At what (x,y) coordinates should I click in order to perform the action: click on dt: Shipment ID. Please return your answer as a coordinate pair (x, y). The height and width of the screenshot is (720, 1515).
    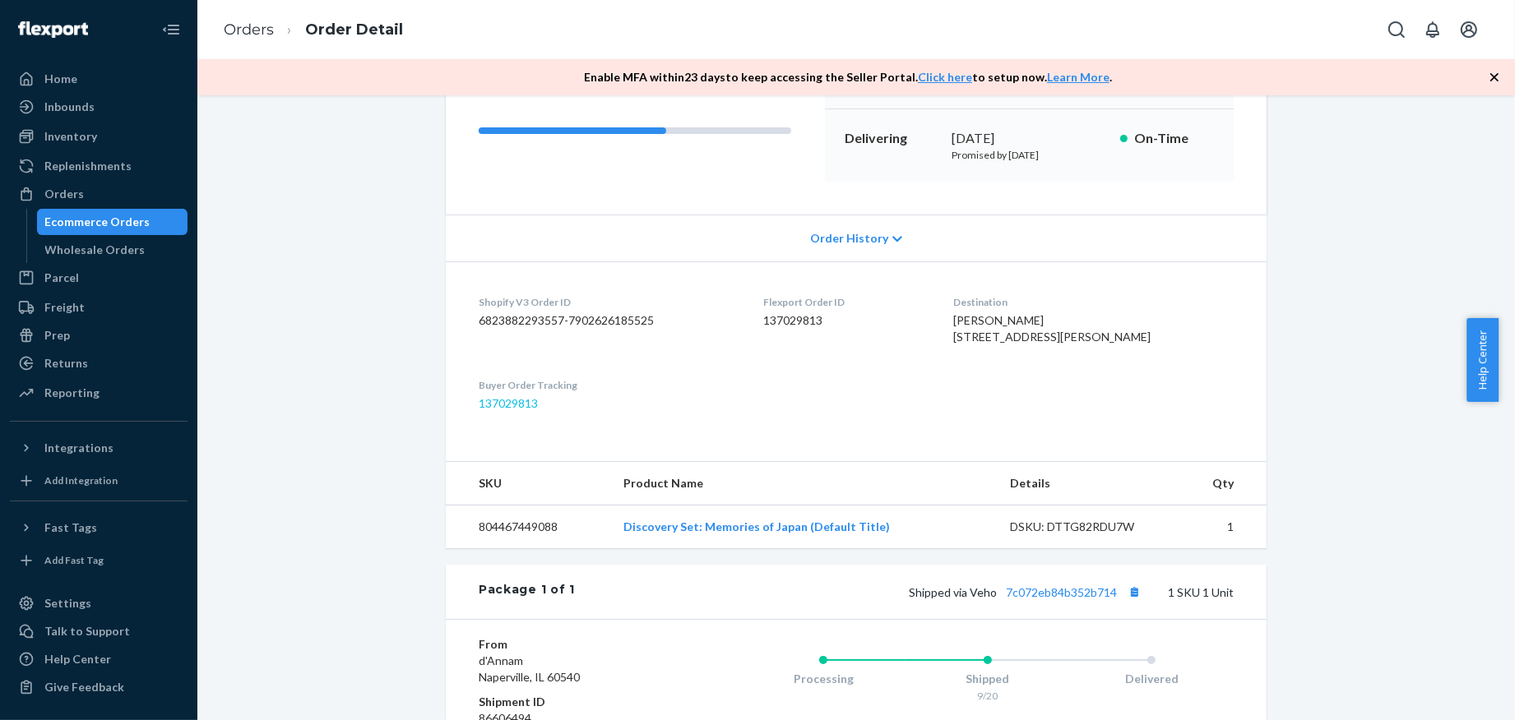
    Looking at the image, I should click on (576, 702).